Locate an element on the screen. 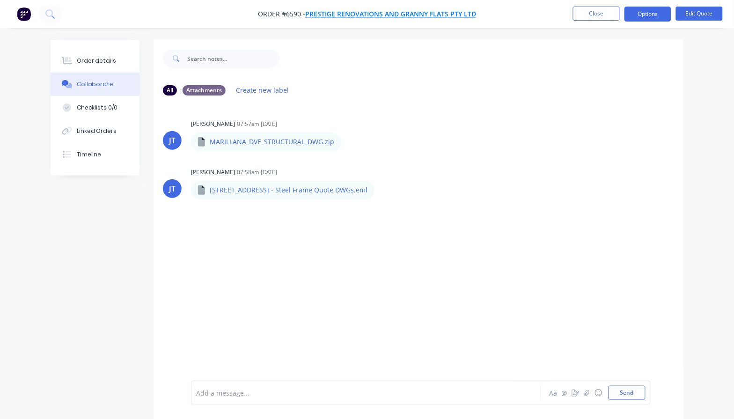 This screenshot has height=419, width=734. div: Collaborate is located at coordinates (95, 84).